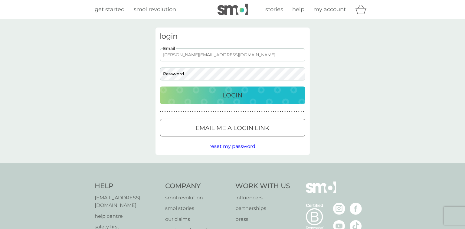 The width and height of the screenshot is (465, 229). Describe the element at coordinates (263, 208) in the screenshot. I see `p: partnerships` at that location.